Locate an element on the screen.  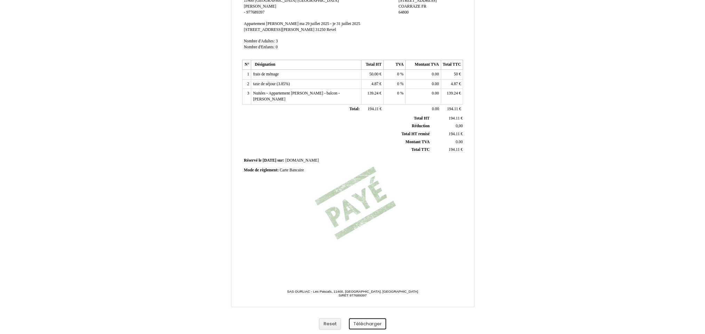
td: 1 is located at coordinates (247, 75).